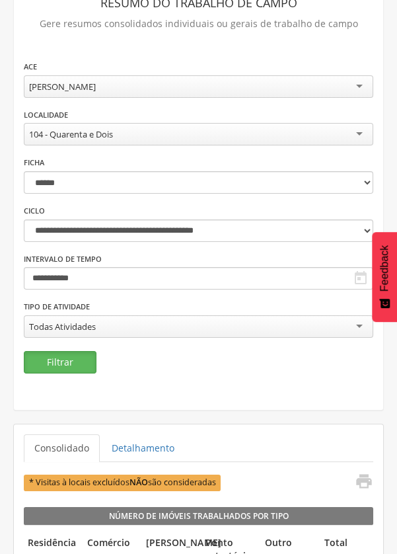 This screenshot has height=554, width=397. I want to click on label: Intervalo de Tempo, so click(63, 259).